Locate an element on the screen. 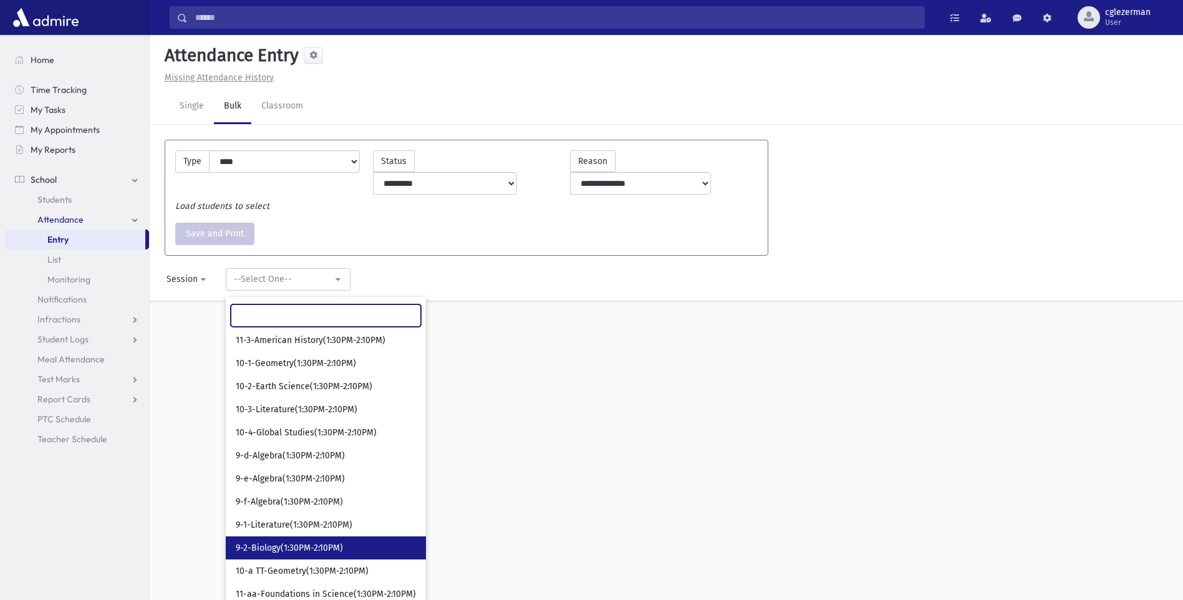 Image resolution: width=1183 pixels, height=600 pixels. a: Single is located at coordinates (191, 107).